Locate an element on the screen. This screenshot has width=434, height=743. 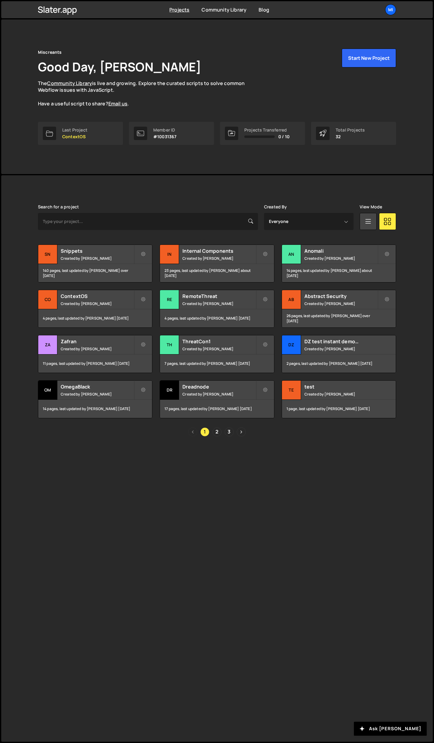
div: Re is located at coordinates (170, 300).